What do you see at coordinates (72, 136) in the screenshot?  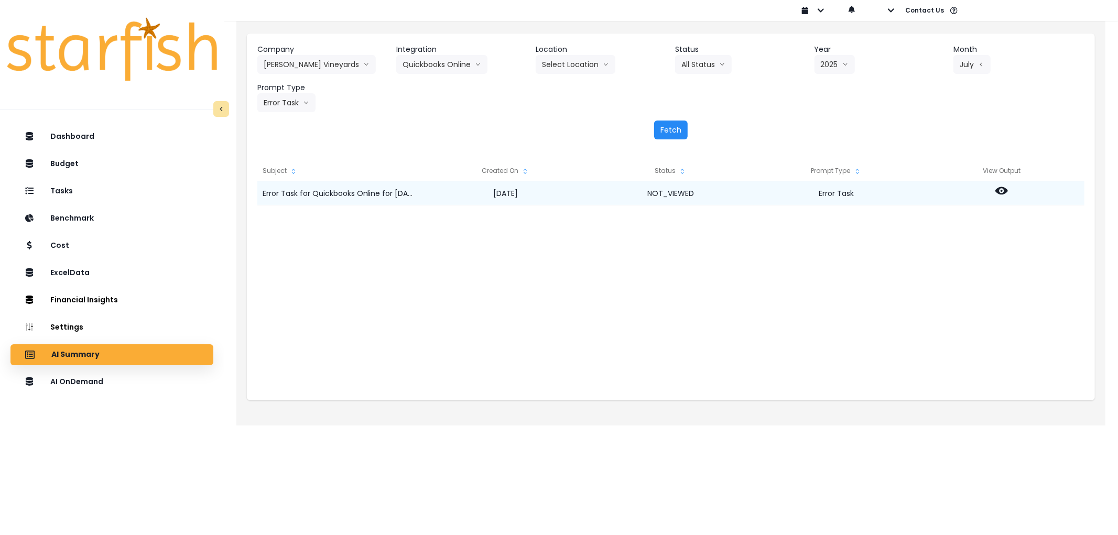 I see `p: Dashboard` at bounding box center [72, 136].